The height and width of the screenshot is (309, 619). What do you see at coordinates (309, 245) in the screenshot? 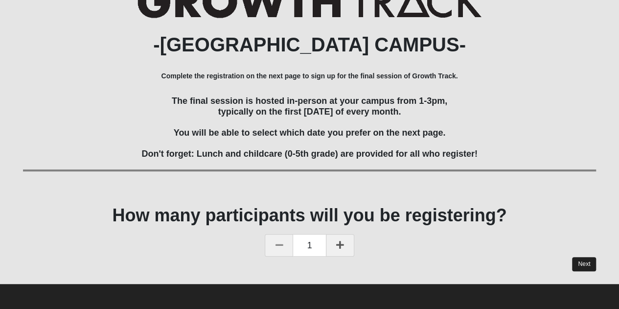
I see `span: 1` at bounding box center [309, 245].